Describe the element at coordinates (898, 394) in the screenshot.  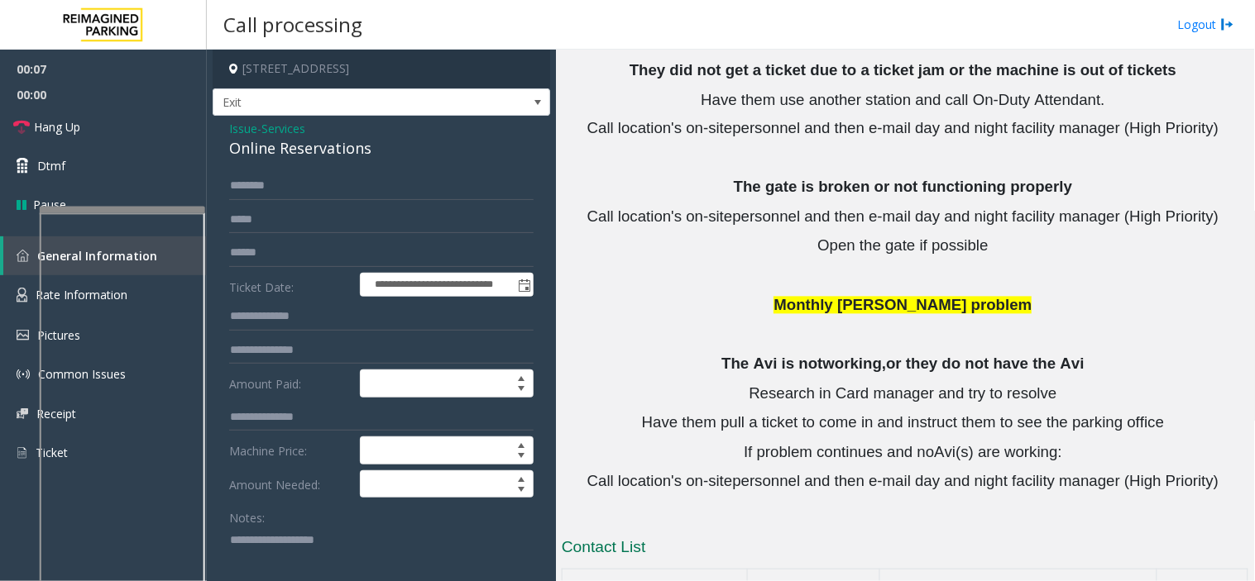
I see `span: Research in Card manager and try to resolv` at that location.